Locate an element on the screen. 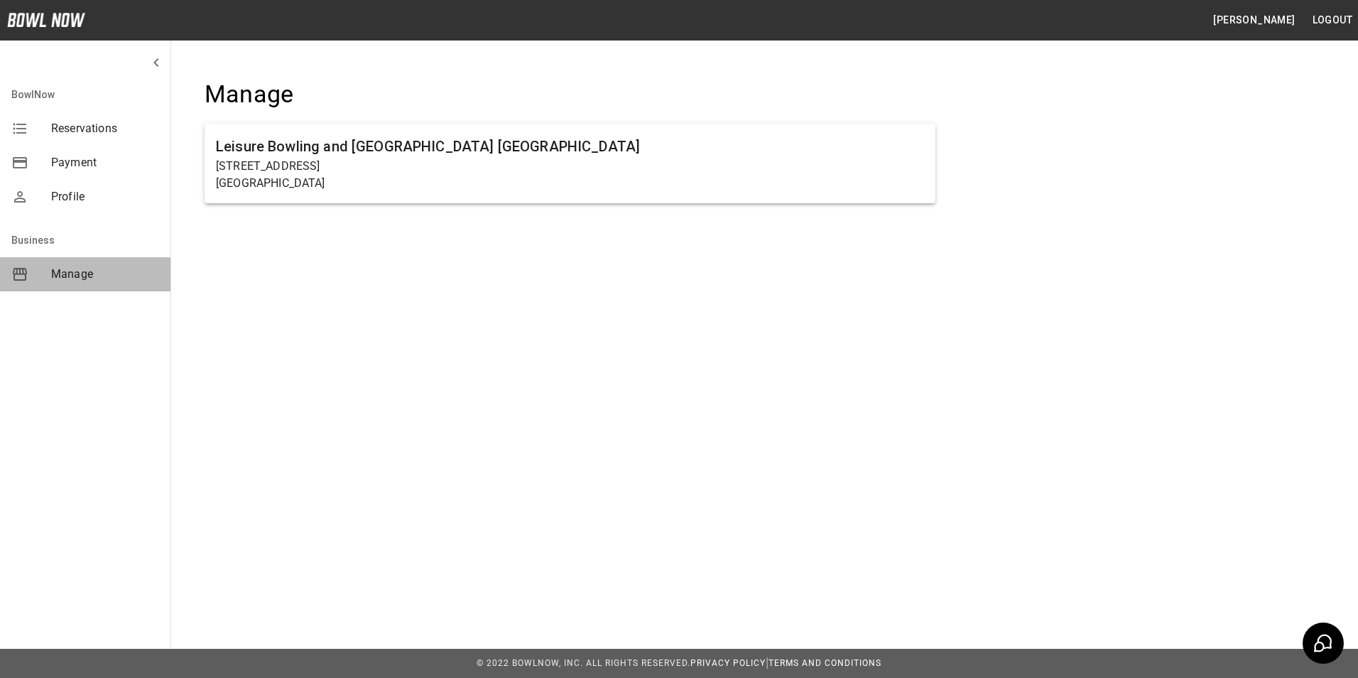 The image size is (1358, 678). span: Manage is located at coordinates (105, 274).